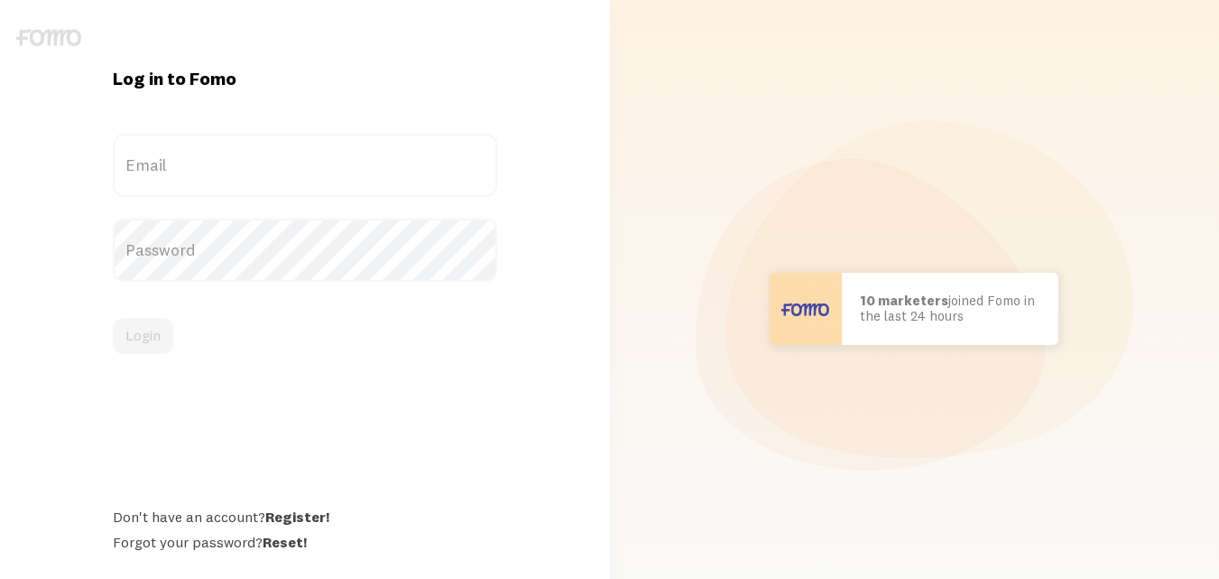 This screenshot has height=579, width=1219. What do you see at coordinates (305, 165) in the screenshot?
I see `label: Email` at bounding box center [305, 165].